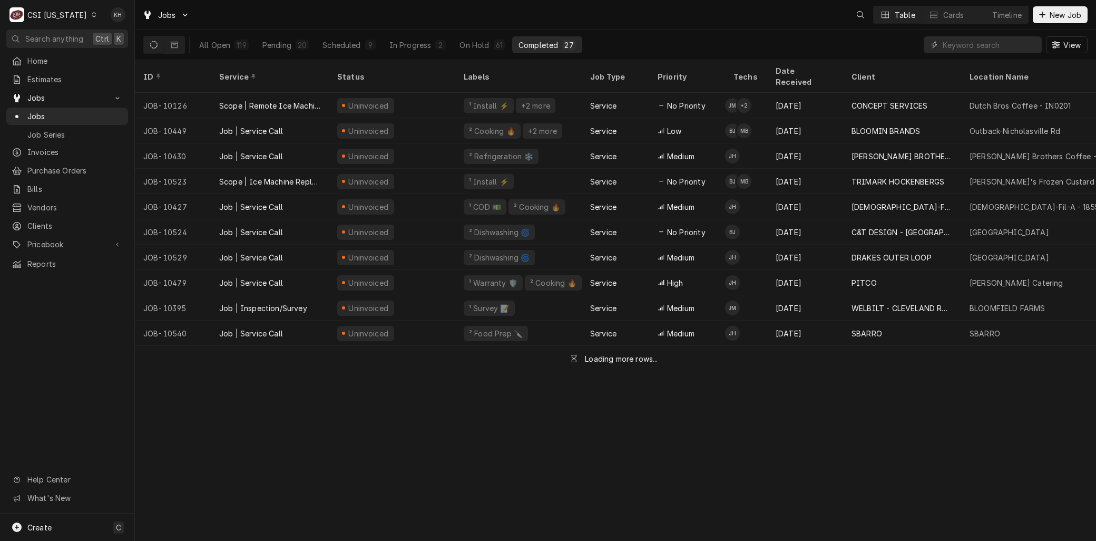 This screenshot has height=541, width=1096. I want to click on div: CSI Kentucky's Avatar, so click(17, 15).